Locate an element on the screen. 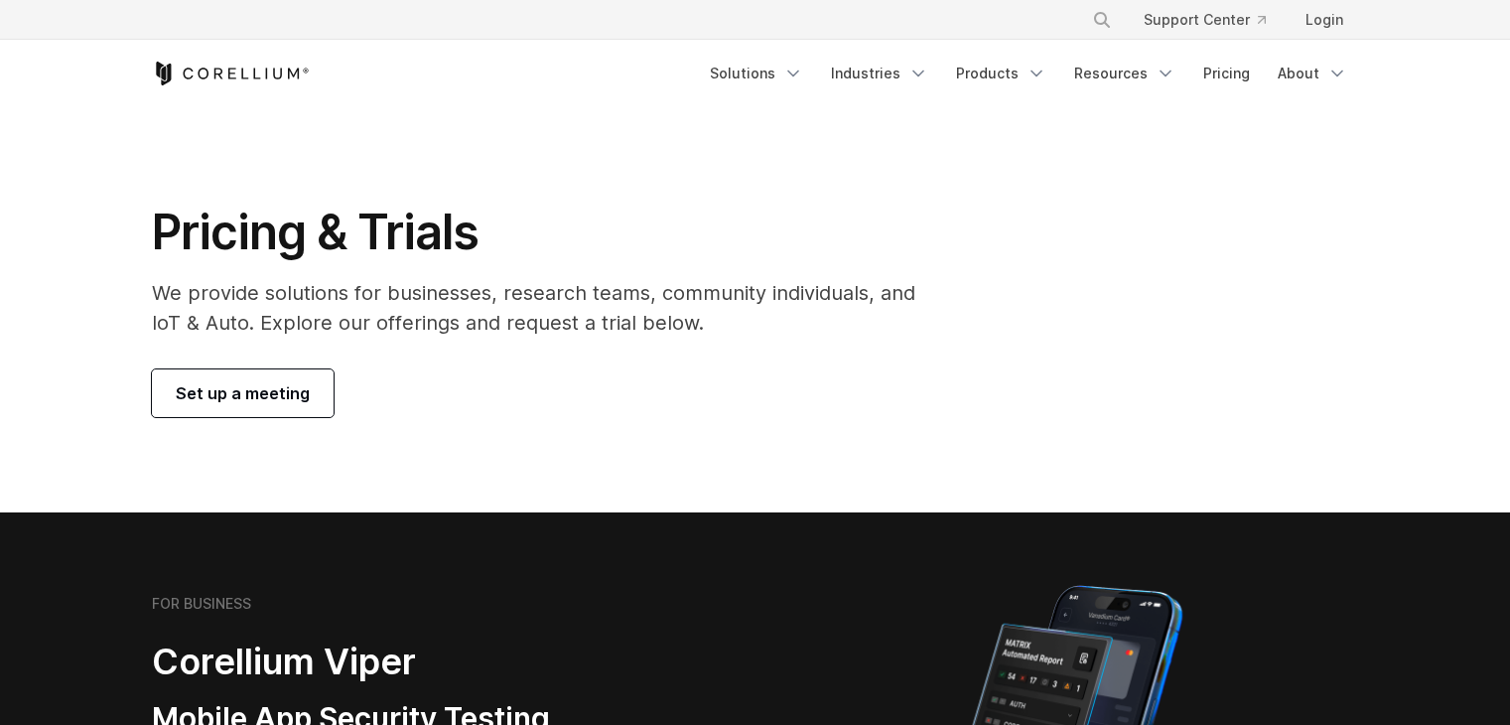 The height and width of the screenshot is (725, 1510). a: Pricing is located at coordinates (1226, 73).